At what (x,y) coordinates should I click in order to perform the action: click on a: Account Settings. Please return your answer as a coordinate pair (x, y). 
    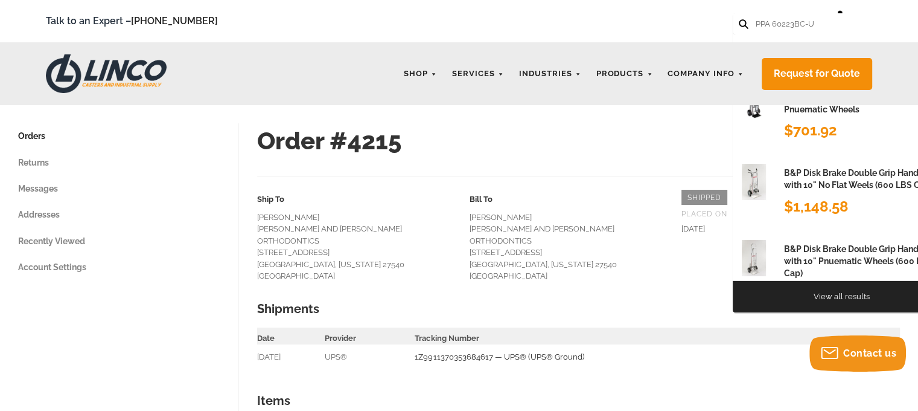
    Looking at the image, I should click on (126, 267).